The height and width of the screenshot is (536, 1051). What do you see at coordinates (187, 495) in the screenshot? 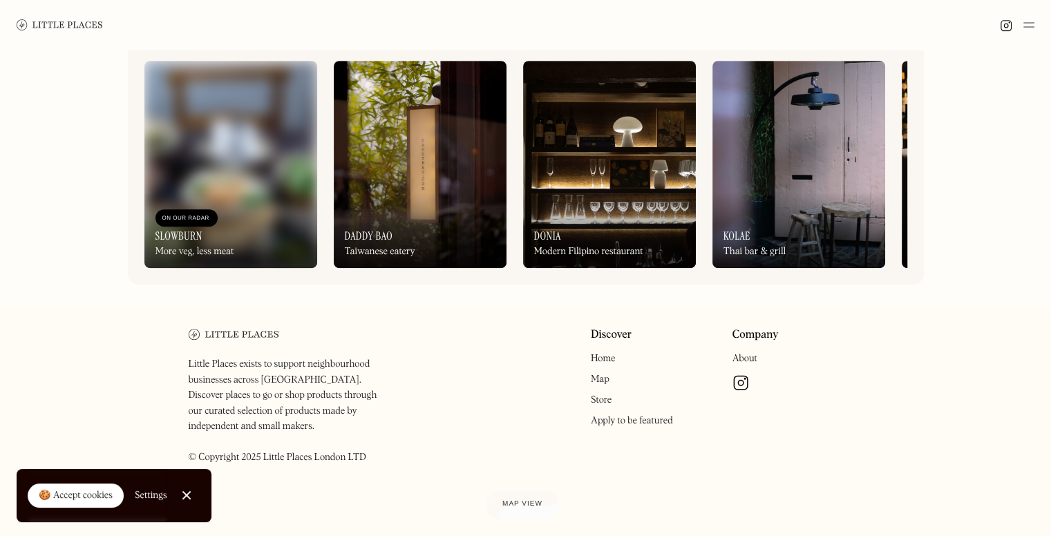
I see `a: Close Cookie Popup` at bounding box center [187, 495].